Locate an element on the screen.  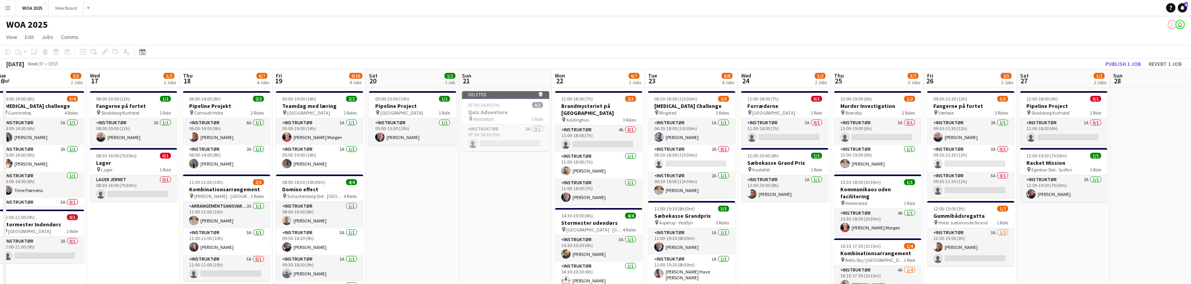
span: Edit is located at coordinates (29, 37).